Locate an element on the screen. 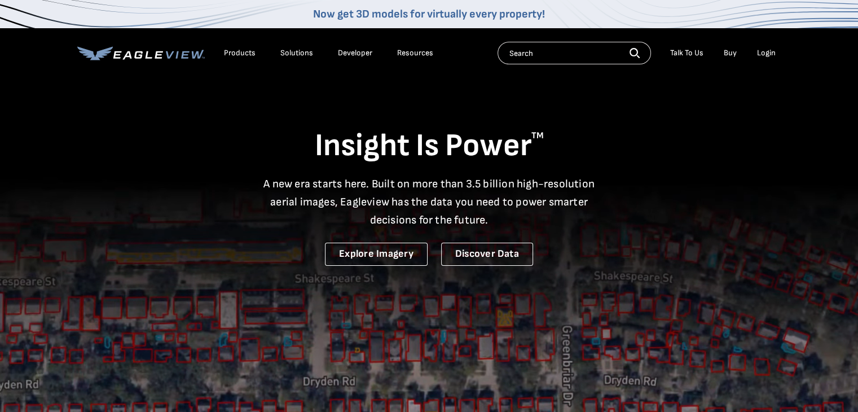 This screenshot has height=412, width=858. a: Buy is located at coordinates (730, 53).